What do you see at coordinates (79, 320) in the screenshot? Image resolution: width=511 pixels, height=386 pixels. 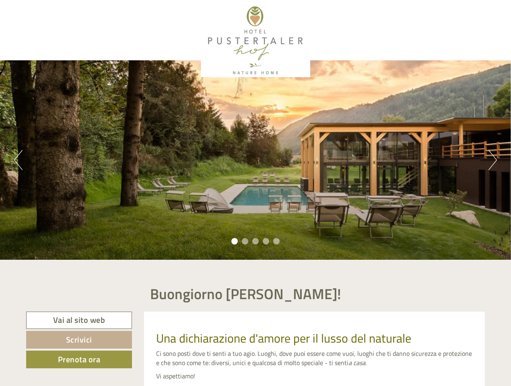 I see `a: Vai al sito web` at bounding box center [79, 320].